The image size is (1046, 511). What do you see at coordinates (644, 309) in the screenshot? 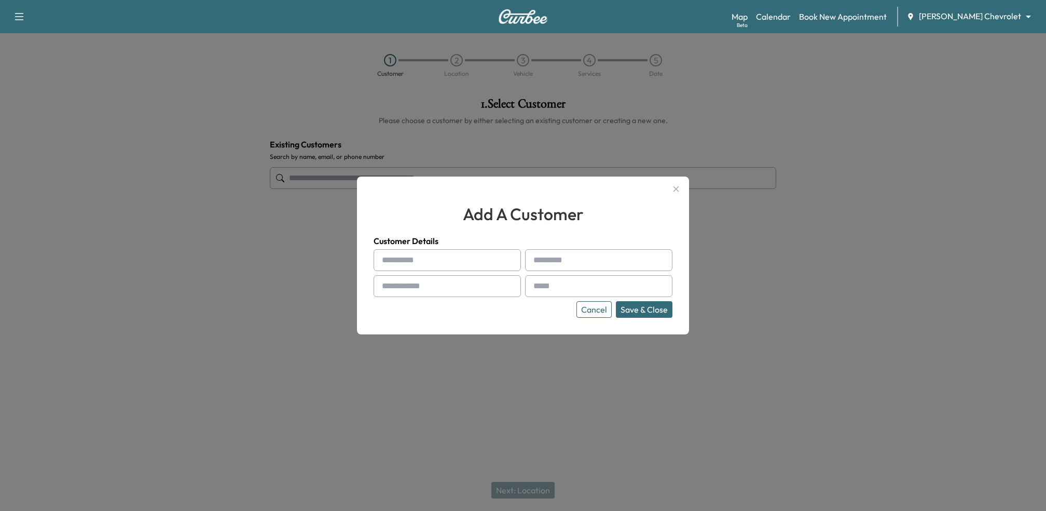
I see `button: Save & Close` at bounding box center [644, 309].